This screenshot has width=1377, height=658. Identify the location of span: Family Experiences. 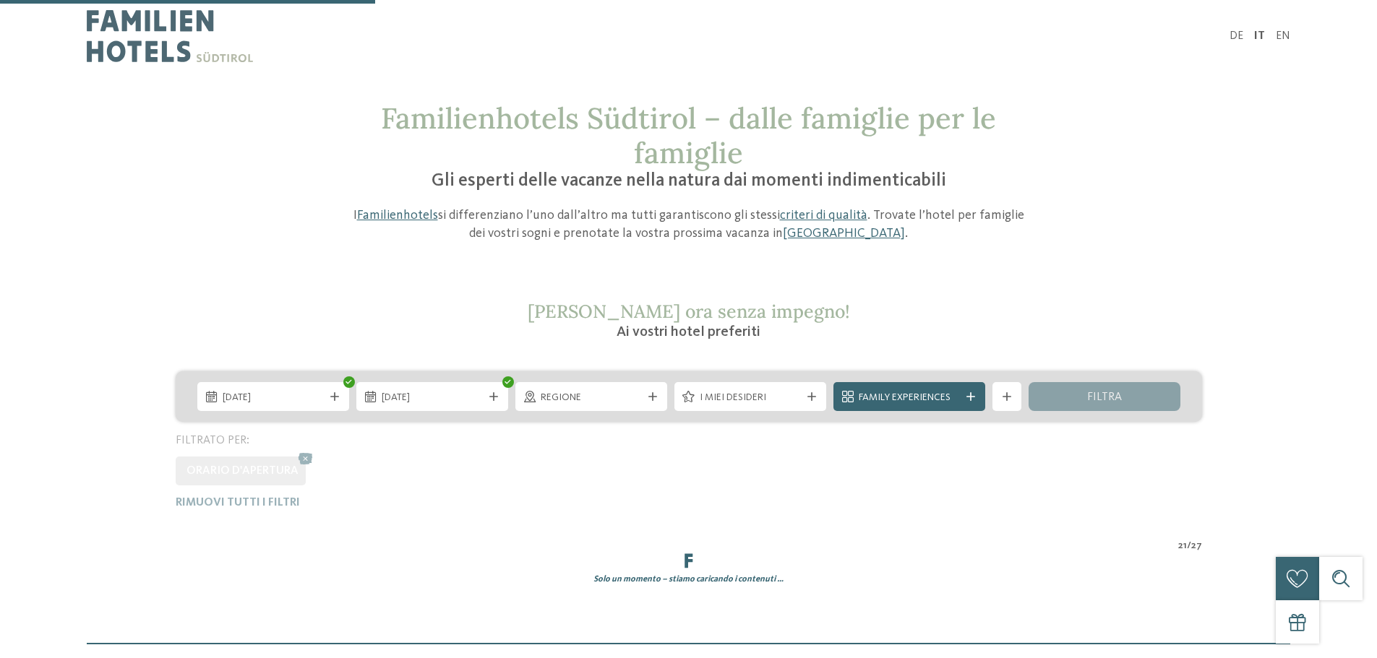
(909, 398).